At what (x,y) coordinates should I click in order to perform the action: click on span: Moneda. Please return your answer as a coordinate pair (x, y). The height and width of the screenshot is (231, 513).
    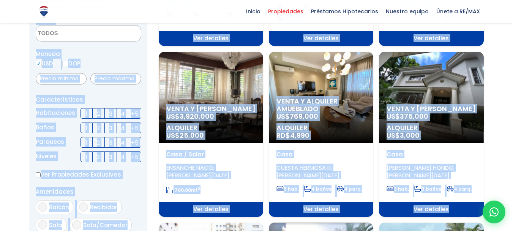
    Looking at the image, I should click on (89, 54).